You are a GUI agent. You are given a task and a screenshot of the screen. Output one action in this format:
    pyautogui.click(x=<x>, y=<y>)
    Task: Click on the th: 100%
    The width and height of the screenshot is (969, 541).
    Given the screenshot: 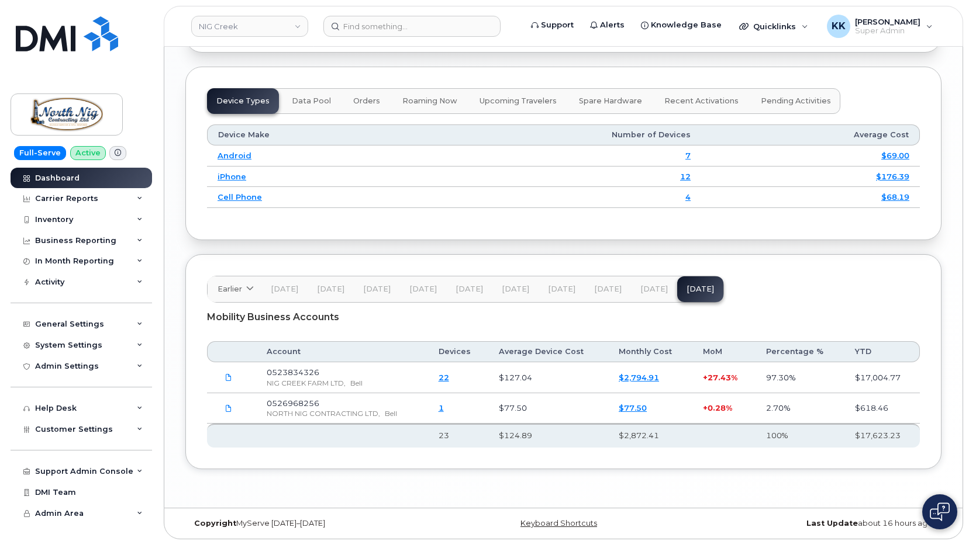 What is the action you would take?
    pyautogui.click(x=800, y=435)
    